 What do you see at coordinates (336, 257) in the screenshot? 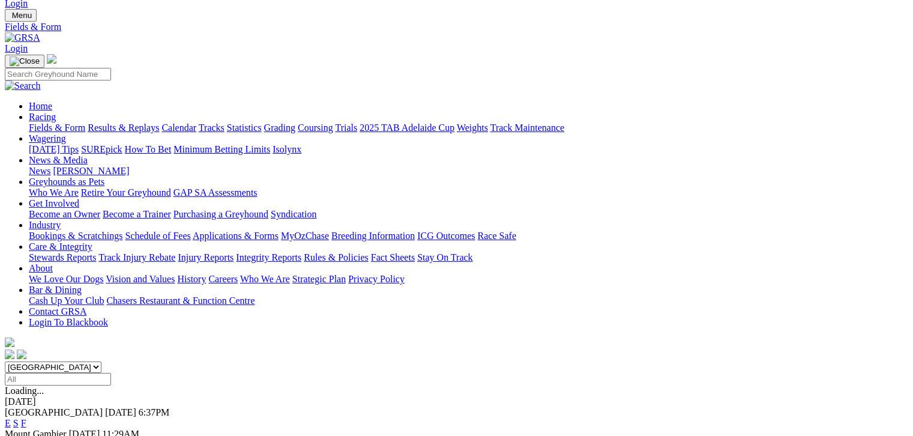
I see `a: Rules & Policies` at bounding box center [336, 257].